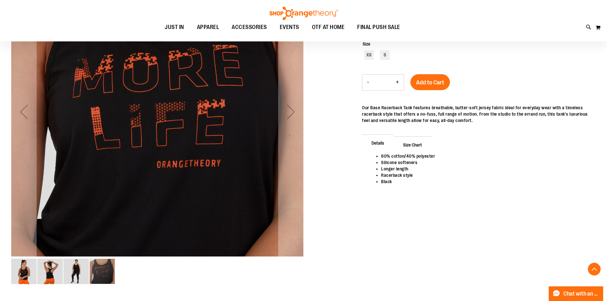 This screenshot has height=301, width=607. Describe the element at coordinates (174, 27) in the screenshot. I see `a: JUST IN` at that location.